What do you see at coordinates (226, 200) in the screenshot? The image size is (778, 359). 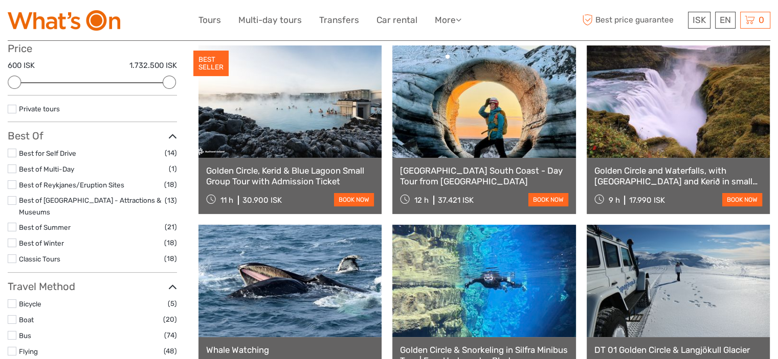 I see `span: 11 h` at bounding box center [226, 200].